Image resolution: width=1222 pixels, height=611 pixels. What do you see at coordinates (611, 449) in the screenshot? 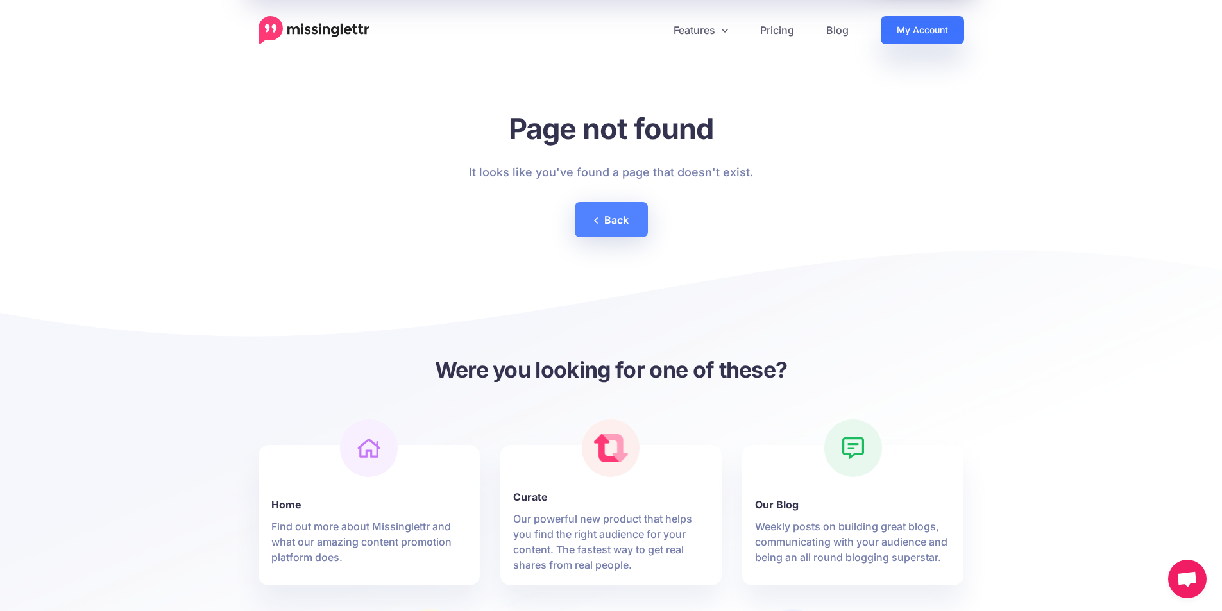
I see `img: curate.png` at bounding box center [611, 449].